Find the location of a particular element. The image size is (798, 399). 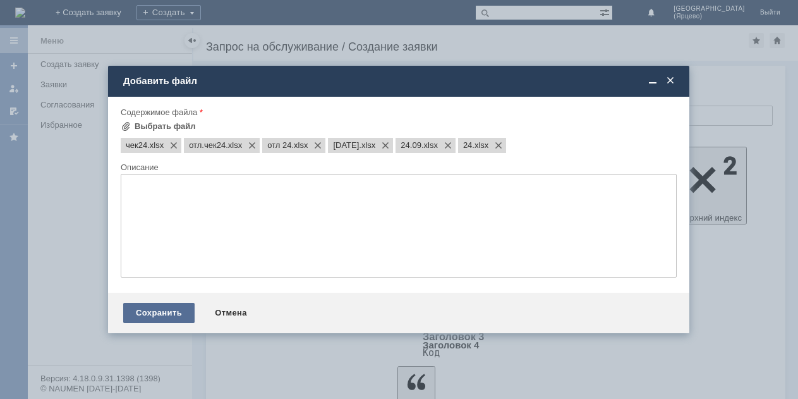

div: Выбрать файл is located at coordinates (165, 126).